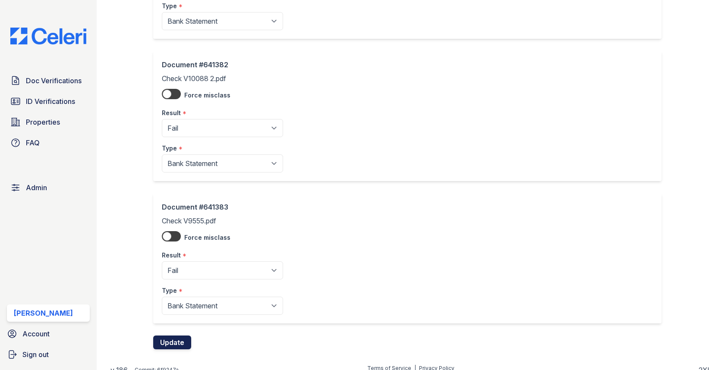 Image resolution: width=725 pixels, height=370 pixels. What do you see at coordinates (222, 259) in the screenshot?
I see `div: Check V9555.pdf` at bounding box center [222, 259].